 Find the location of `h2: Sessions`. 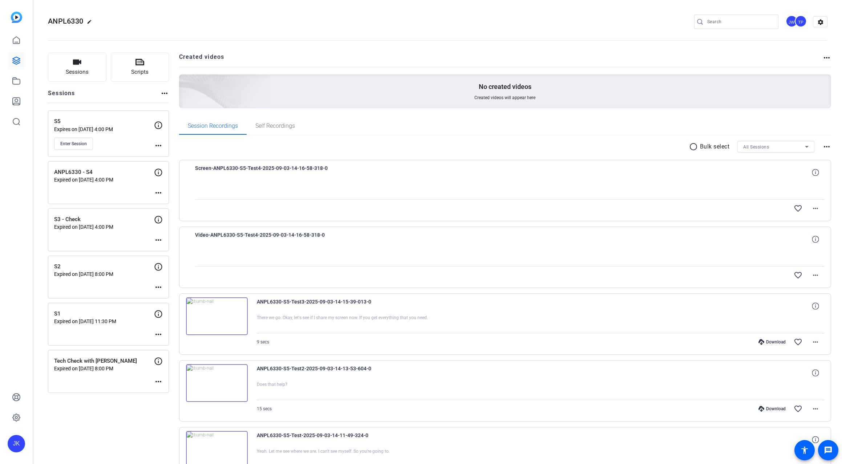

h2: Sessions is located at coordinates (61, 96).